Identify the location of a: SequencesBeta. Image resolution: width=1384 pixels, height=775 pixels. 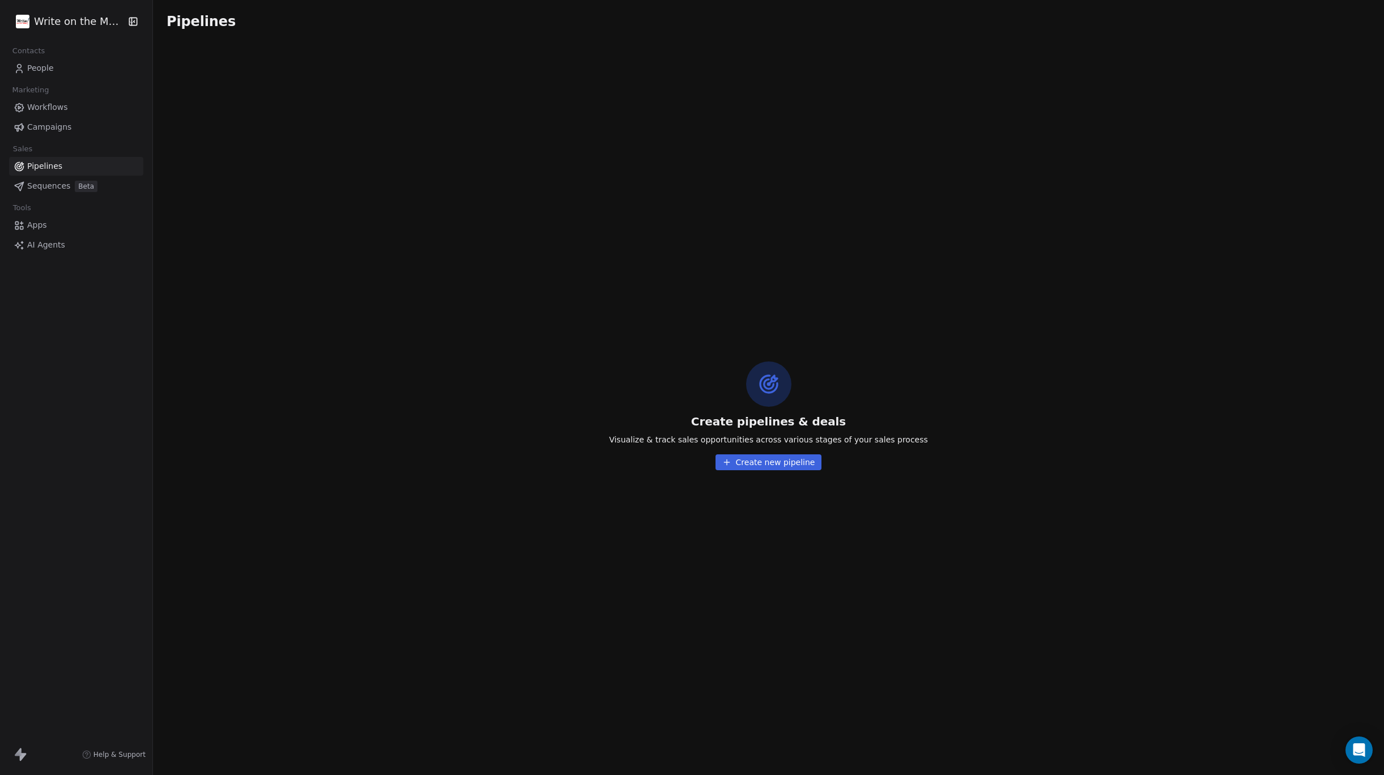
(76, 186).